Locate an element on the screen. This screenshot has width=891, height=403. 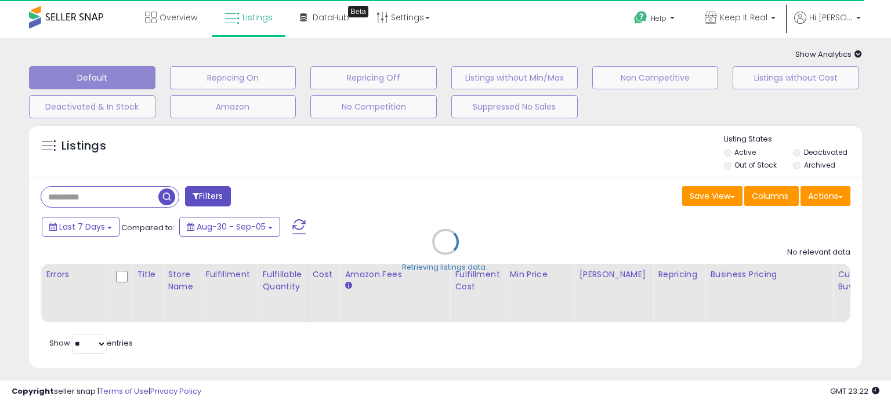
button: Repricing Off is located at coordinates (373, 78).